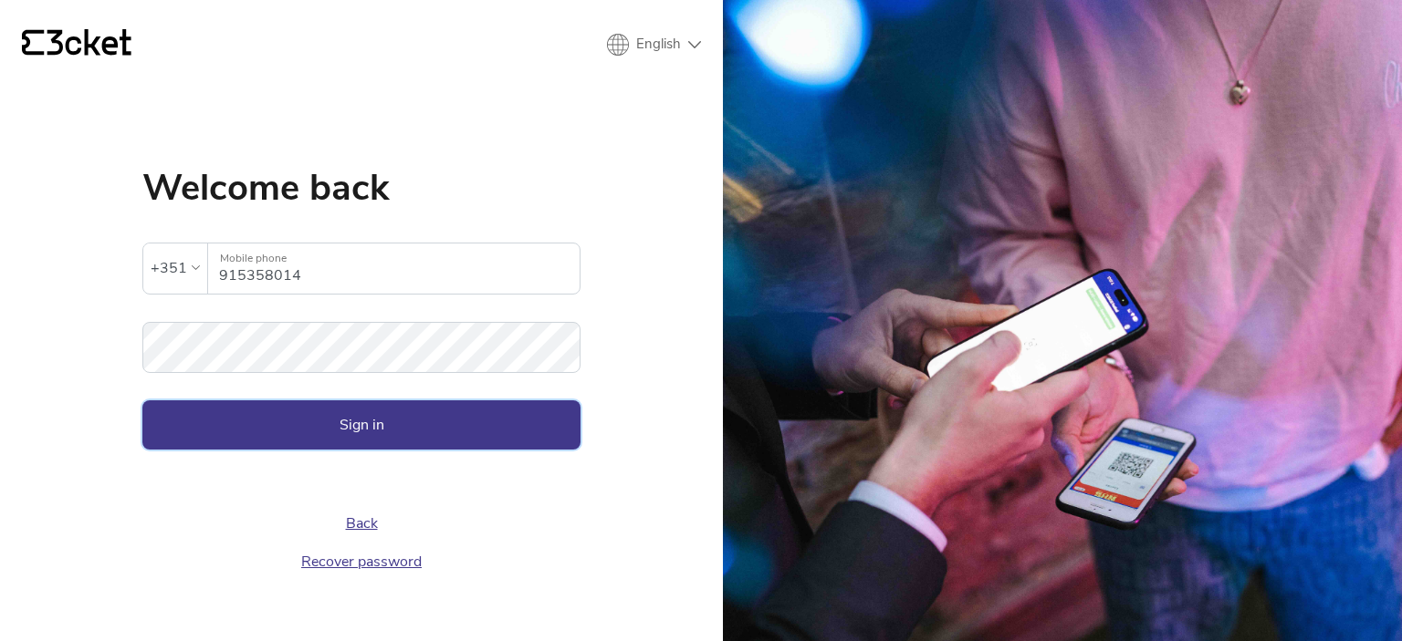 This screenshot has height=641, width=1402. Describe the element at coordinates (361, 562) in the screenshot. I see `a: Recover password` at that location.